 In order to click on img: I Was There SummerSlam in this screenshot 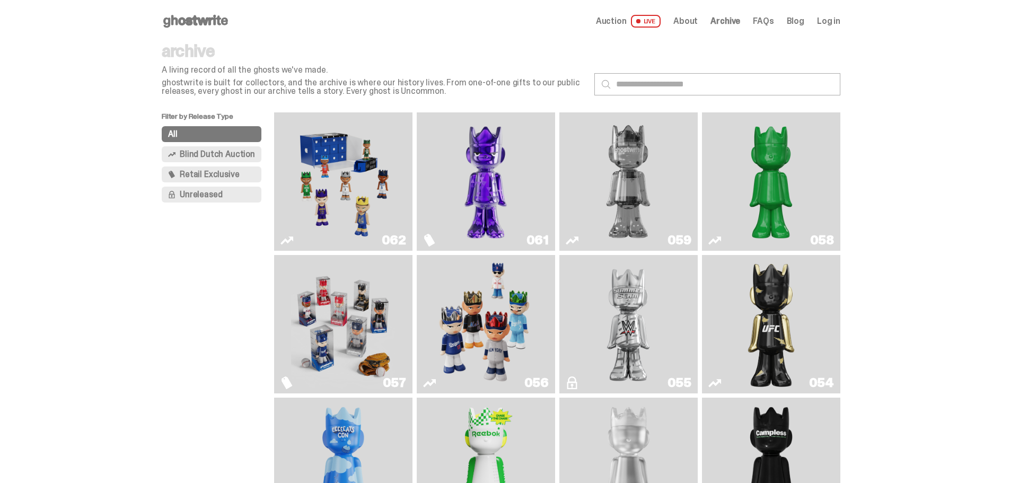, I will do `click(629, 324)`.